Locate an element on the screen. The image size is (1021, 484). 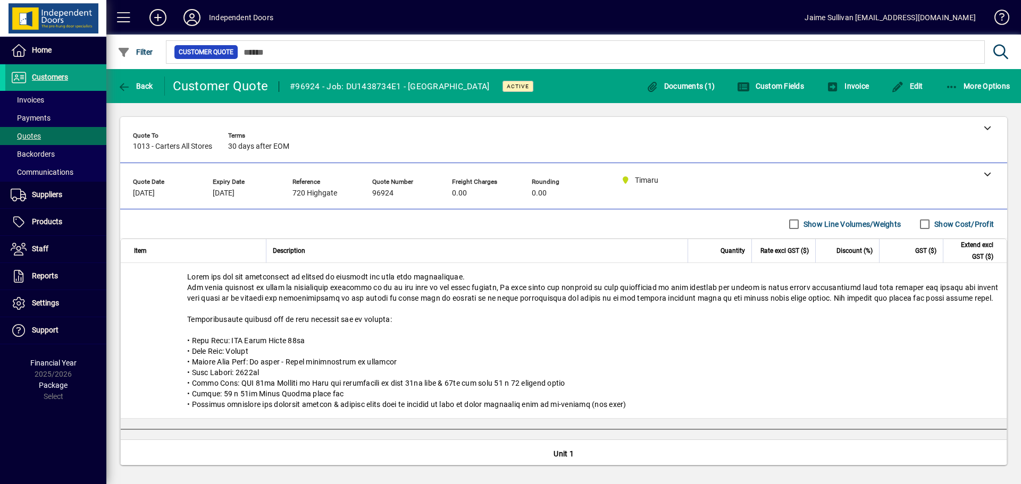
div: Independent Doors is located at coordinates (241, 18).